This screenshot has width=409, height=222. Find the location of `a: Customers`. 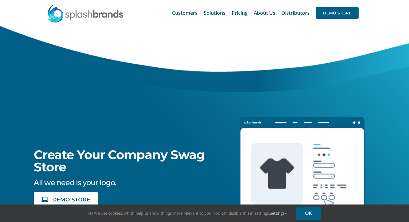

a: Customers is located at coordinates (185, 13).